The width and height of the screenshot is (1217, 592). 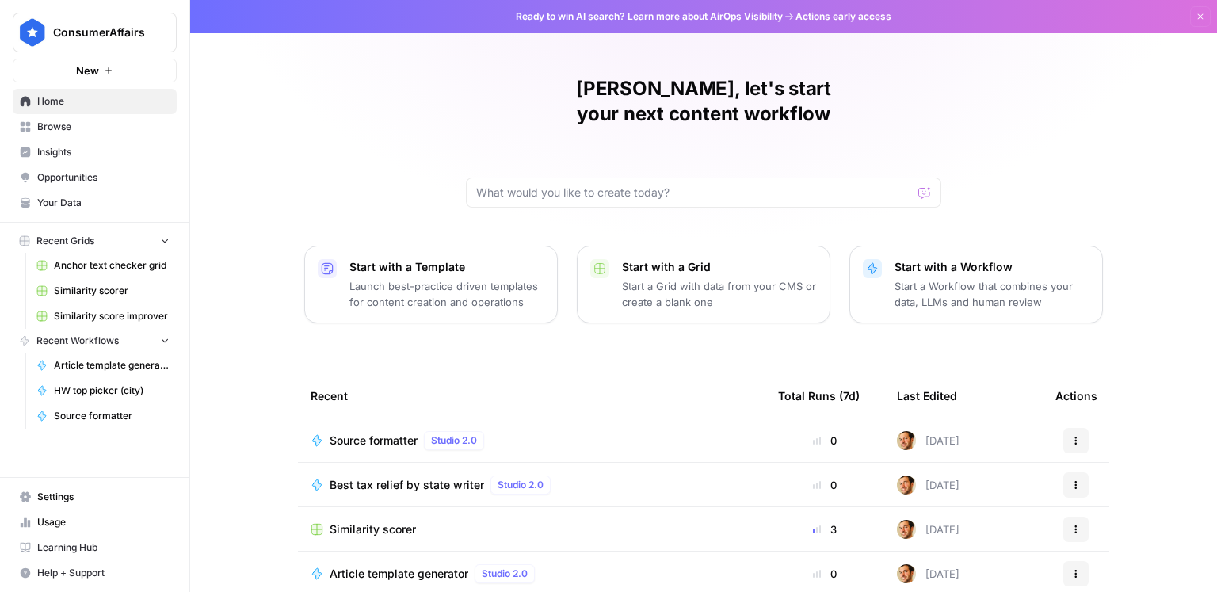 What do you see at coordinates (992, 294) in the screenshot?
I see `p: Start a Workflow that combines your data, LLMs and human review` at bounding box center [992, 294].